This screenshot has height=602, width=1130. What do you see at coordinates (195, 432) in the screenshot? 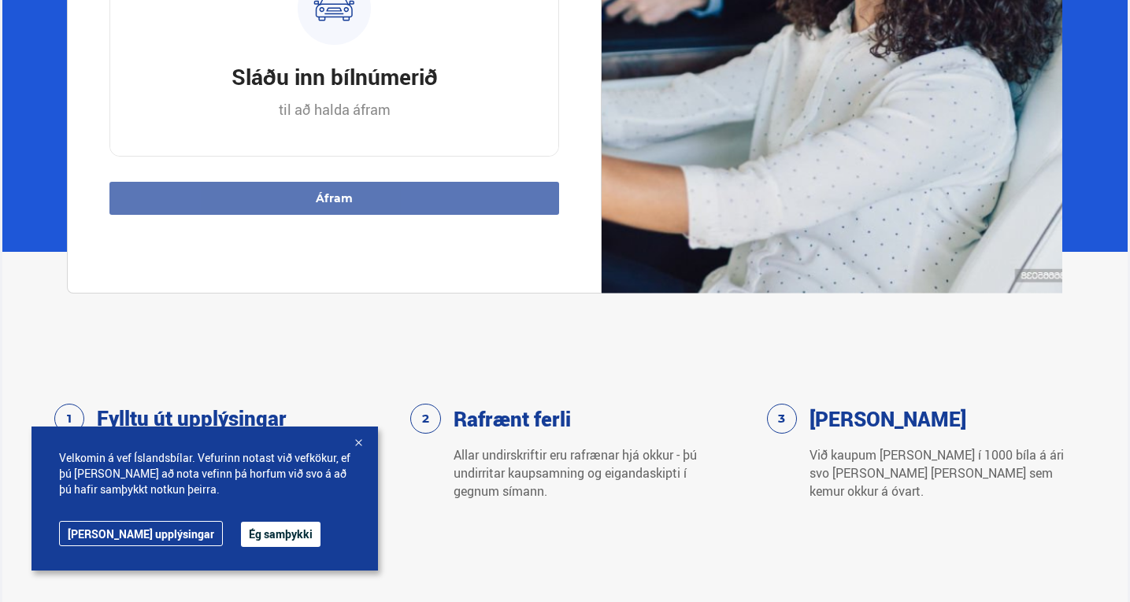
I see `h3: Fylltu út upplýsingar um bílinn þinn` at bounding box center [195, 432].